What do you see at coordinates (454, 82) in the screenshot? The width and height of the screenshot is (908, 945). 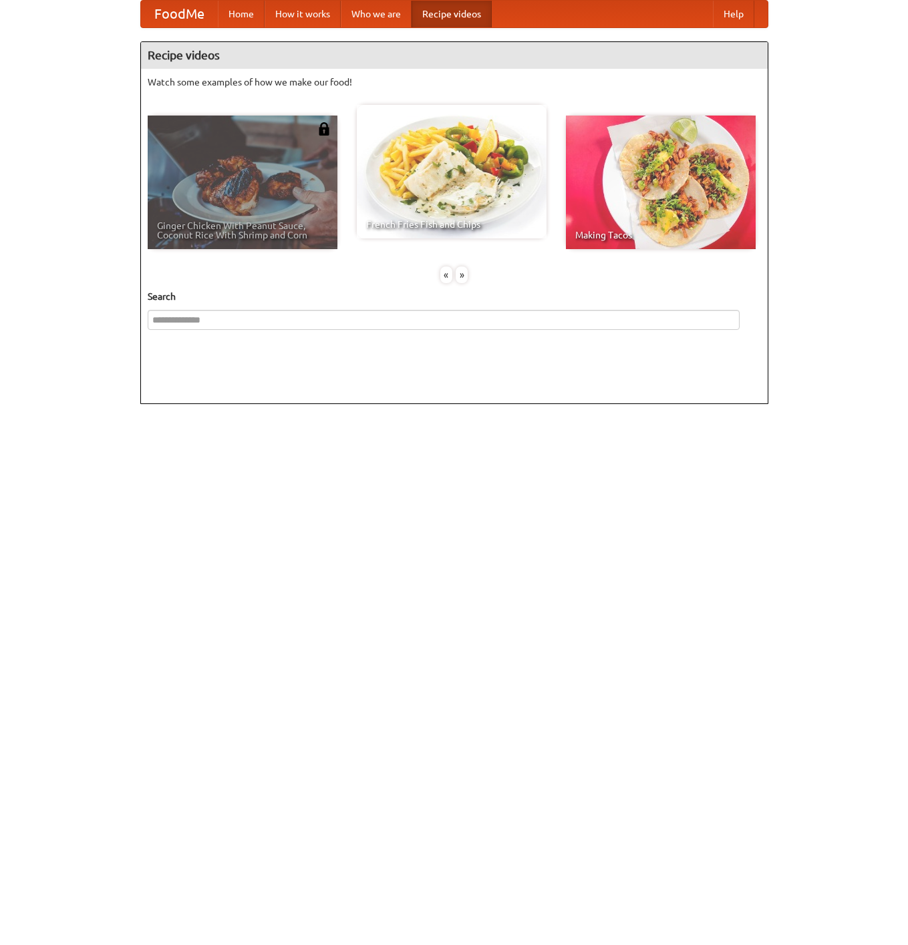 I see `p: Watch some examples of how we make our food!` at bounding box center [454, 82].